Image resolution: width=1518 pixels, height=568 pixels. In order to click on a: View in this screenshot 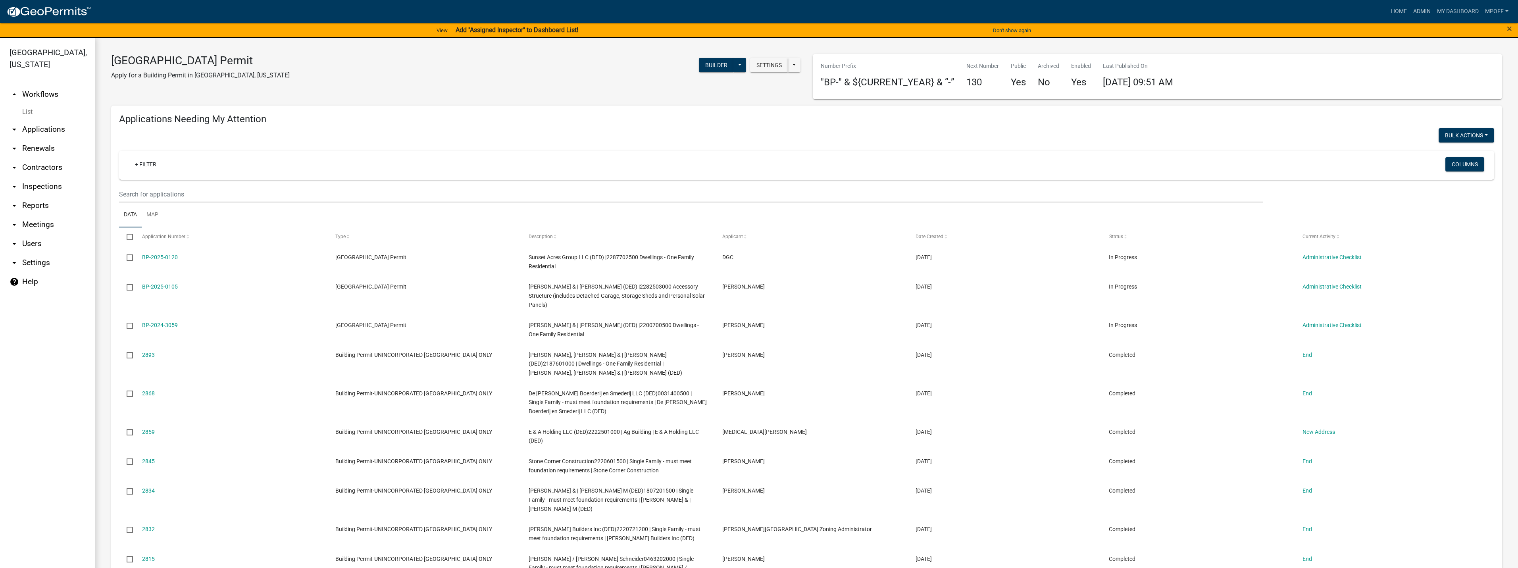, I will do `click(442, 30)`.